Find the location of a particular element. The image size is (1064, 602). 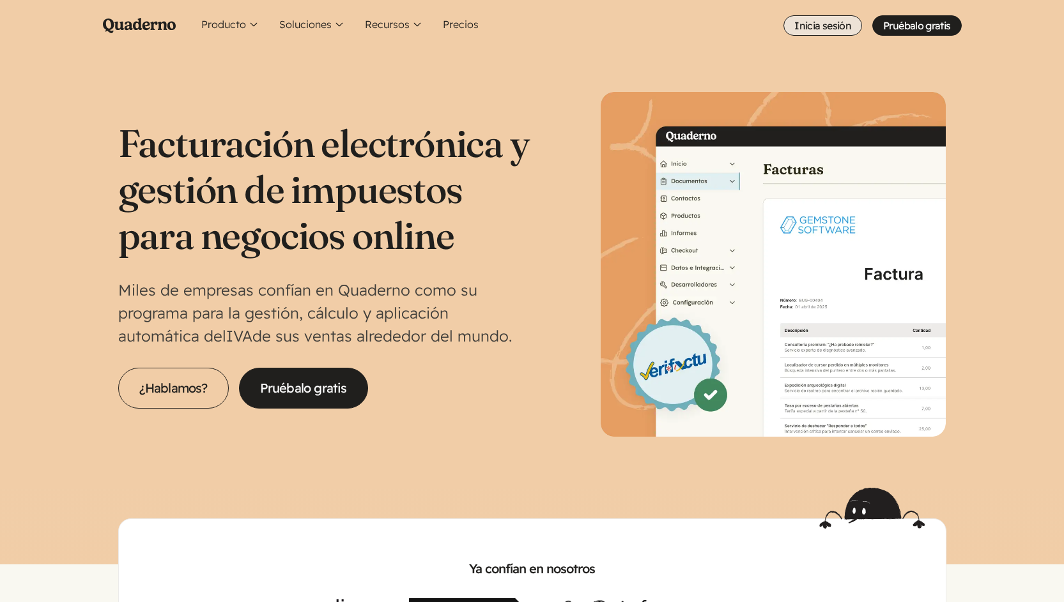

a: Inicia sesión is located at coordinates (822, 26).